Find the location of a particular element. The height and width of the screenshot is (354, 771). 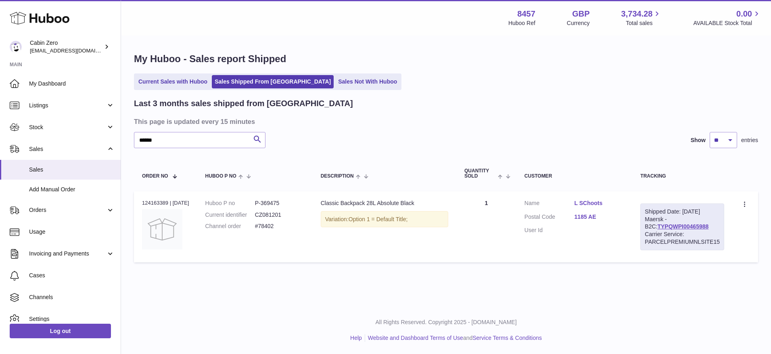

img: no-photo.jpg is located at coordinates (162, 229).